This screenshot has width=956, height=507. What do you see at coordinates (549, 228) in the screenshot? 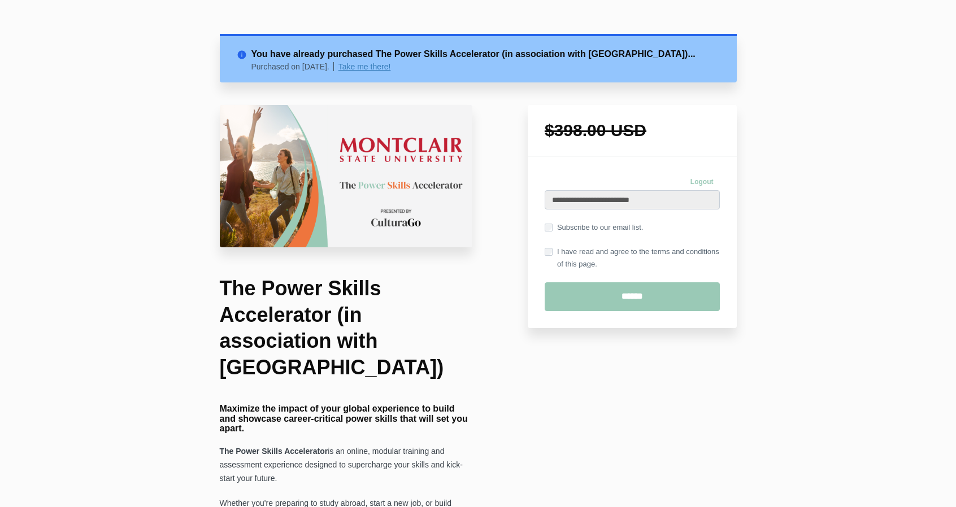
I see `input: Subscribe to our email list.` at bounding box center [549, 228].